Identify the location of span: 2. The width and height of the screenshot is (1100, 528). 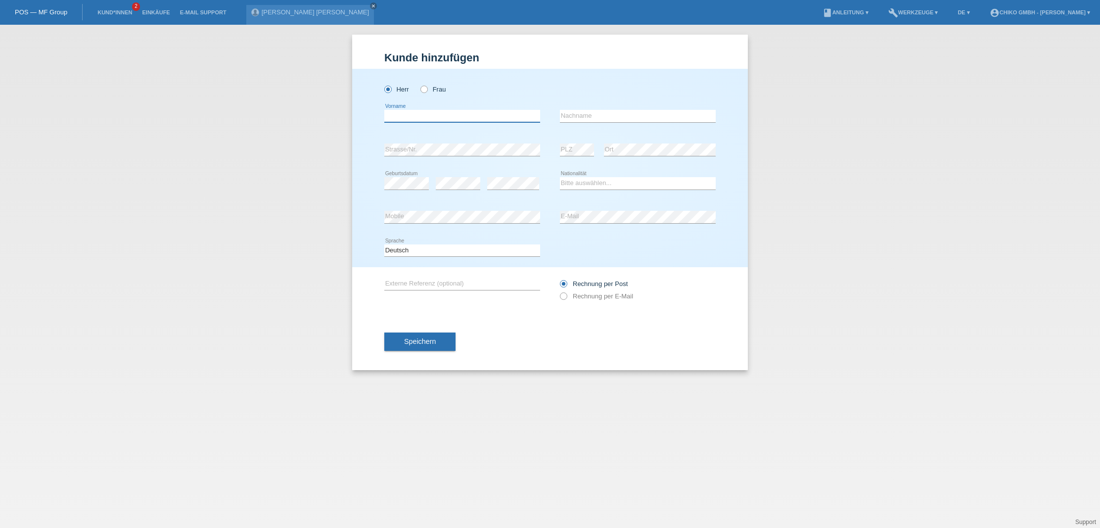
(136, 6).